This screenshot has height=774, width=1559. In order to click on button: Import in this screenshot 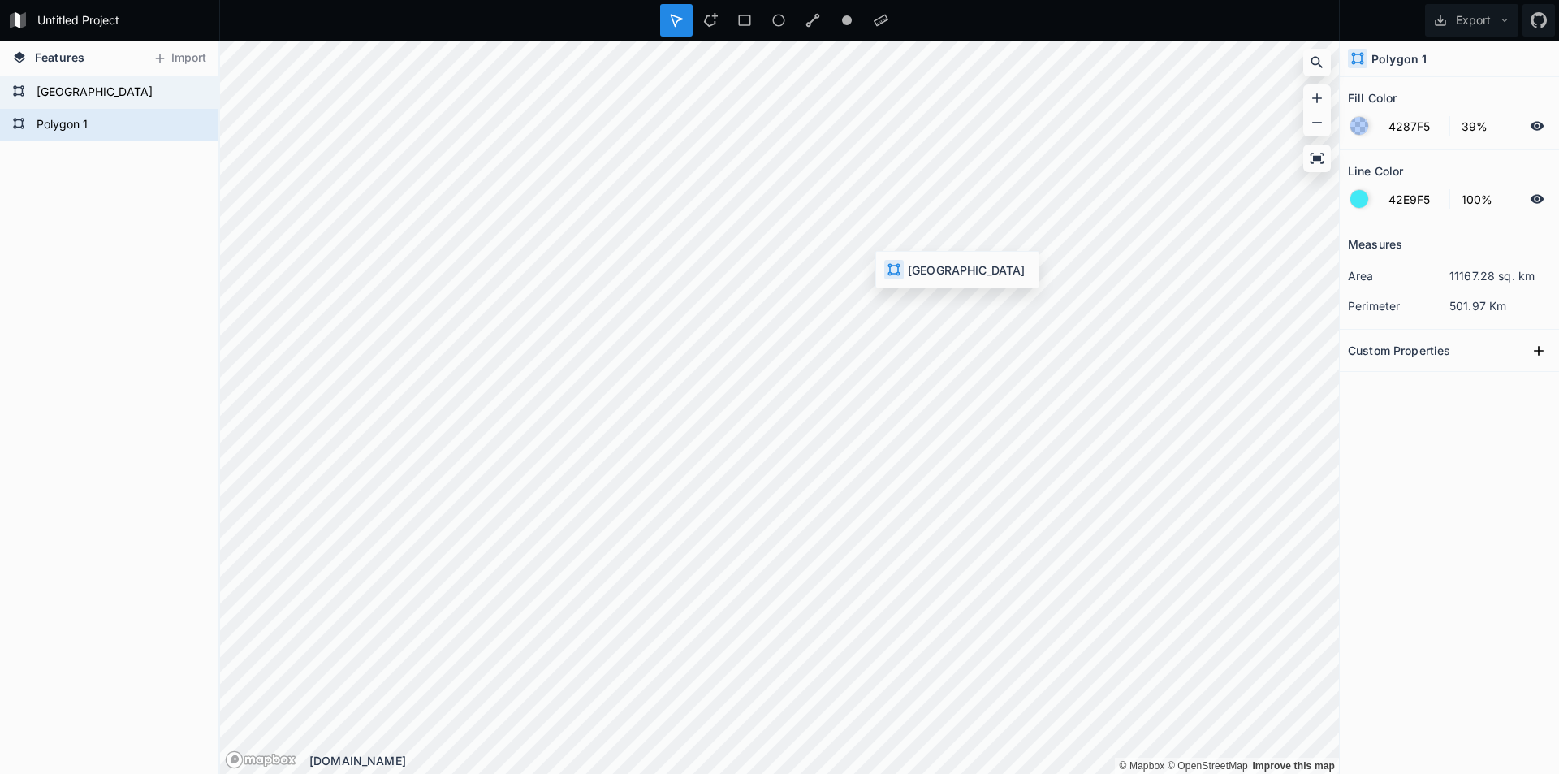, I will do `click(179, 58)`.